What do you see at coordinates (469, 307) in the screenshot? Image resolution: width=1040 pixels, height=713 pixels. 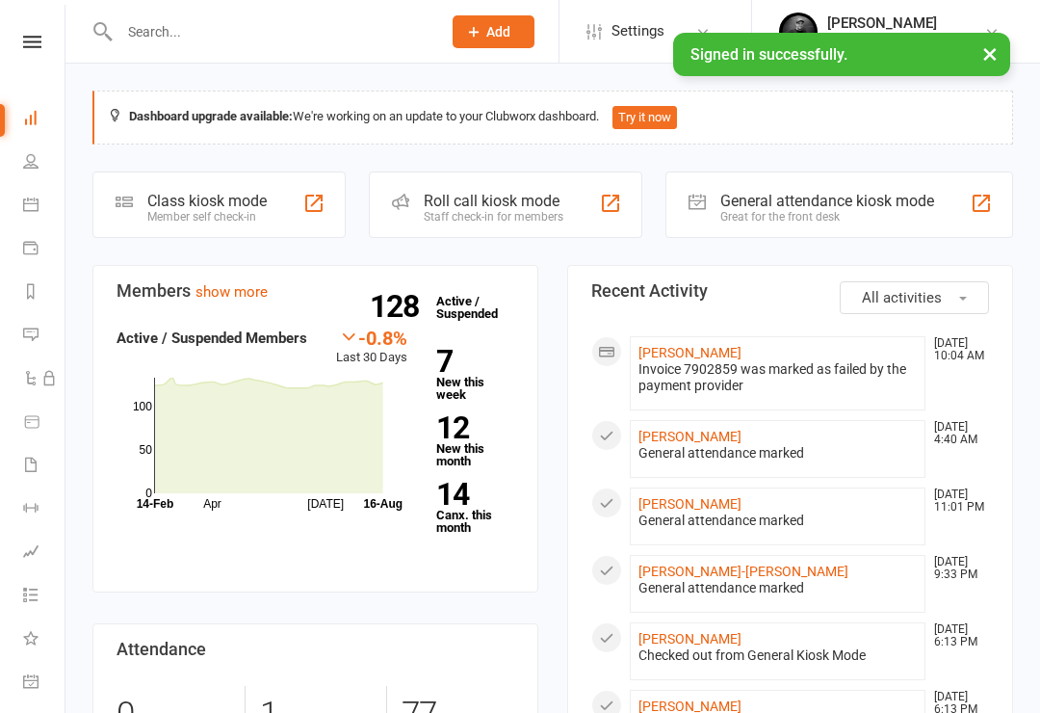 I see `a: 128Active / Suspended` at bounding box center [469, 307].